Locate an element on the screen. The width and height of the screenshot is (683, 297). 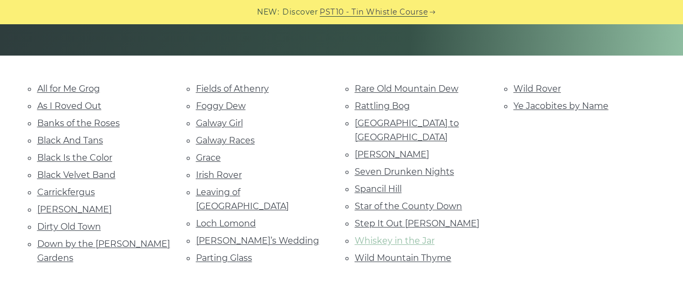
a: Grace is located at coordinates (208, 158).